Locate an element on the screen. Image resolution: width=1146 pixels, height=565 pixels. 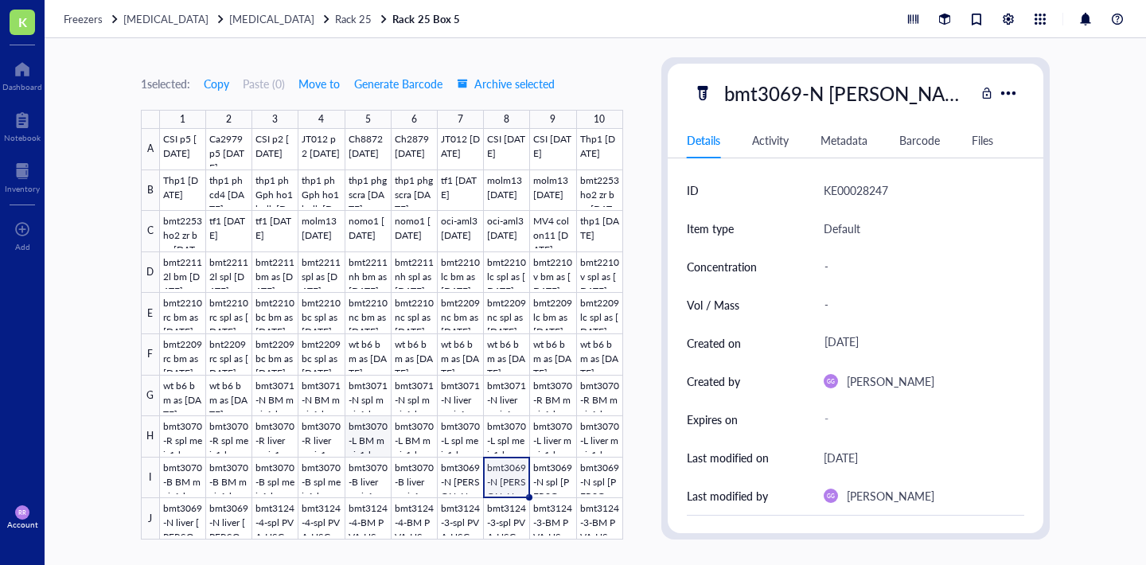
span: Move to is located at coordinates (319, 84).